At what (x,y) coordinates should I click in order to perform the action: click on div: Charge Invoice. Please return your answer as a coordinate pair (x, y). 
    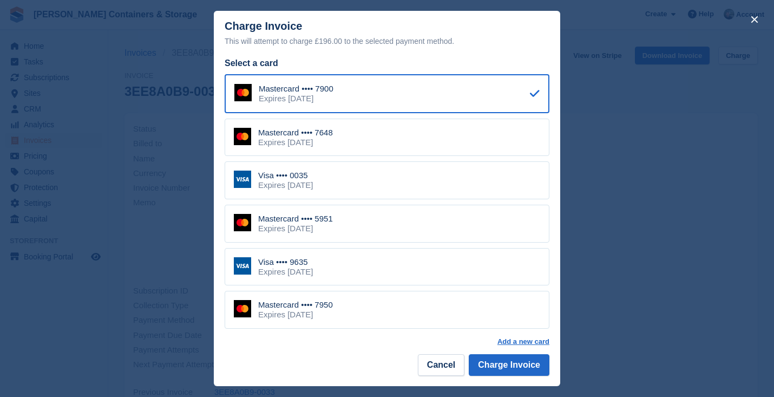
    Looking at the image, I should click on (387, 34).